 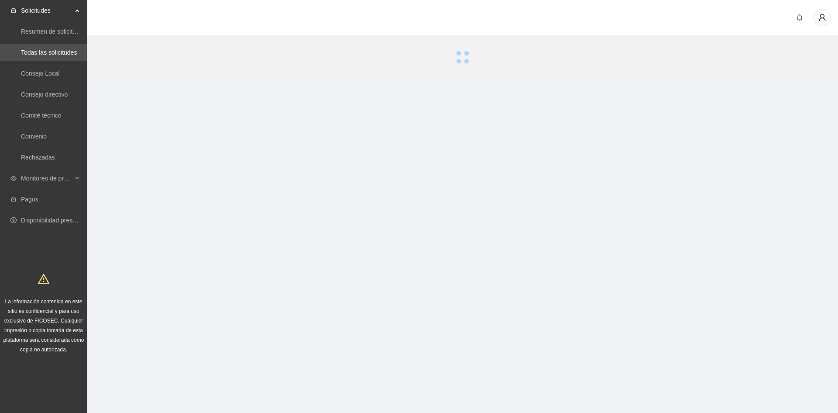 What do you see at coordinates (44, 279) in the screenshot?
I see `span: warning` at bounding box center [44, 279].